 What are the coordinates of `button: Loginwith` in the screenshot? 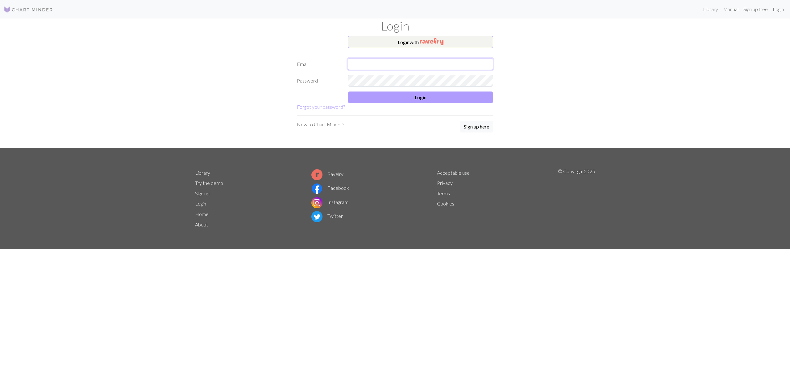 It's located at (420, 42).